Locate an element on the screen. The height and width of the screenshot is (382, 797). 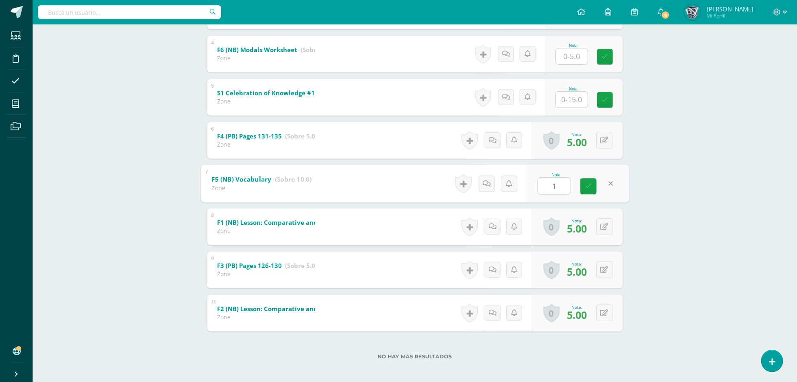
b: F6 (NB) Modals Worksheet is located at coordinates (257, 50).